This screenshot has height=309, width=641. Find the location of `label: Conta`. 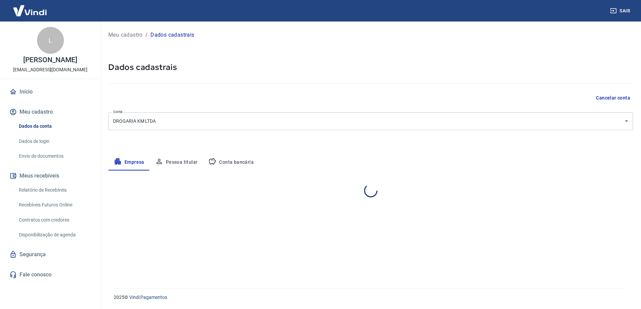

label: Conta is located at coordinates (118, 112).